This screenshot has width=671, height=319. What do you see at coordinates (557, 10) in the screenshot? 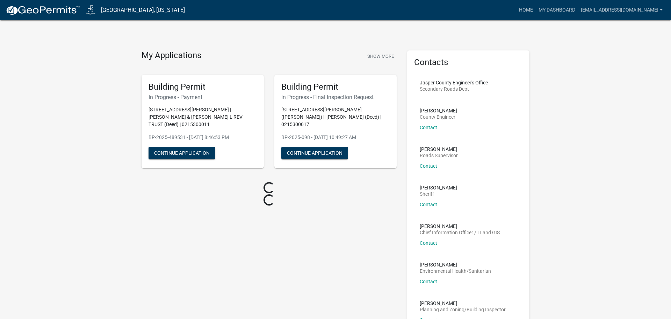
I see `a: My Dashboard` at bounding box center [557, 10].